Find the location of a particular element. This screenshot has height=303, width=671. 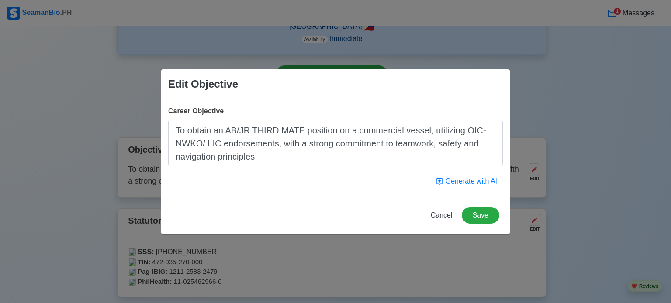

button: Save is located at coordinates (480, 216).